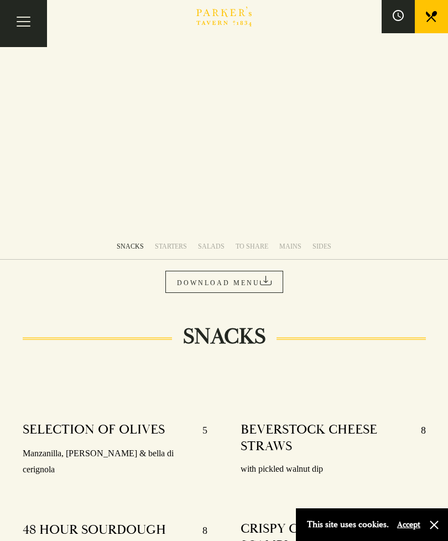 Image resolution: width=448 pixels, height=541 pixels. I want to click on div: TO SHARE, so click(252, 246).